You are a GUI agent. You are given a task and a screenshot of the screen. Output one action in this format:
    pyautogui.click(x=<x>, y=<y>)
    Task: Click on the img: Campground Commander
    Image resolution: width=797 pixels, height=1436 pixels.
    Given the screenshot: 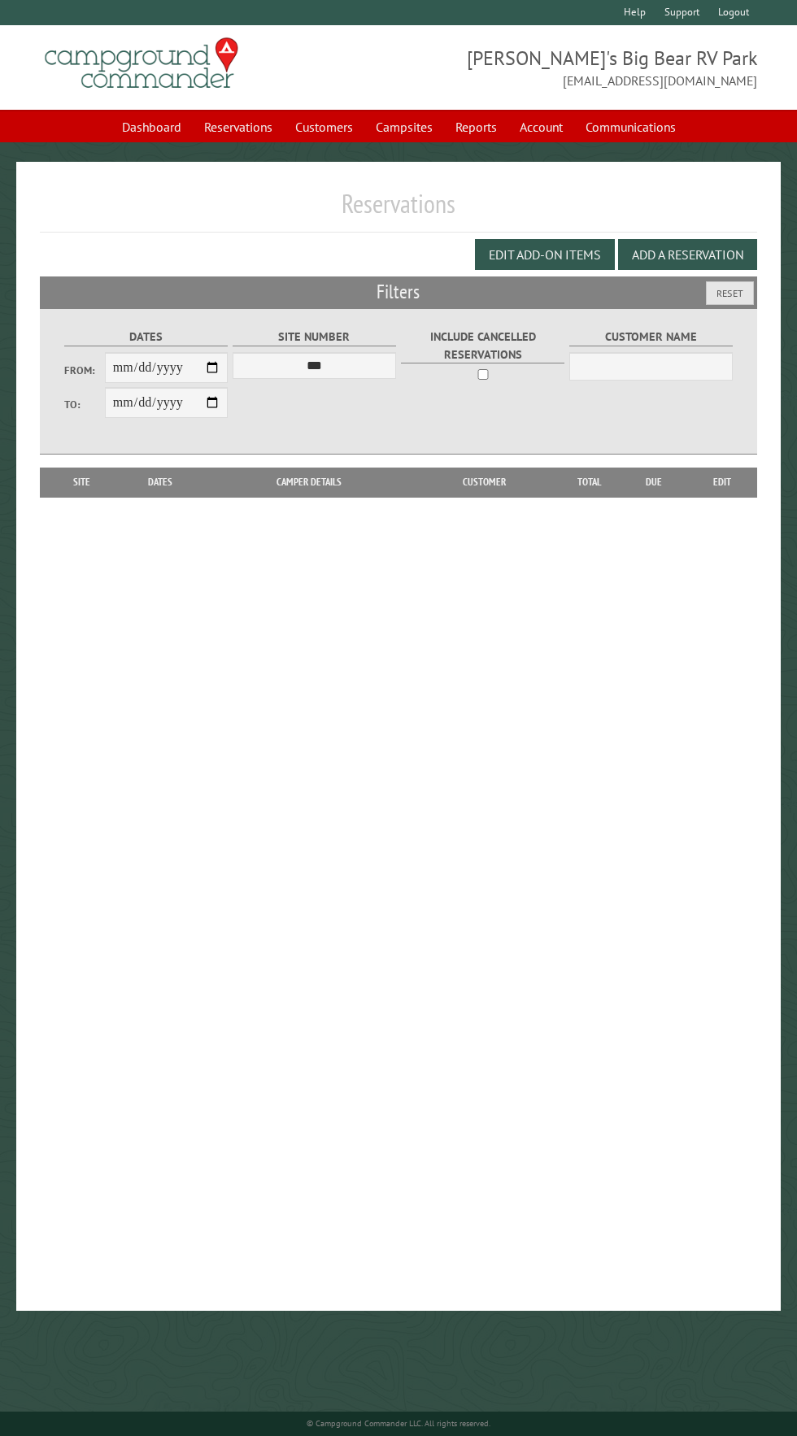 What is the action you would take?
    pyautogui.click(x=142, y=63)
    